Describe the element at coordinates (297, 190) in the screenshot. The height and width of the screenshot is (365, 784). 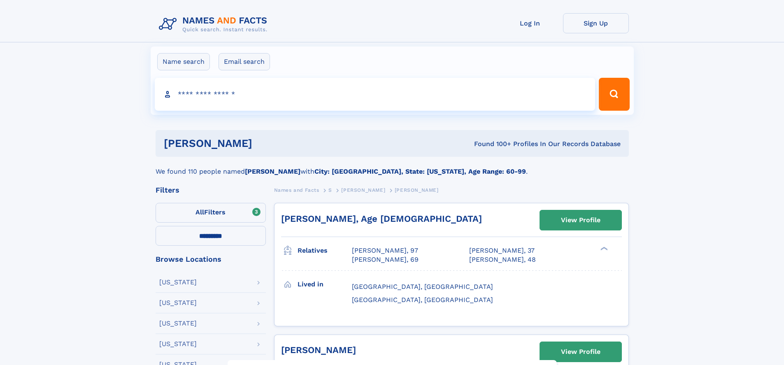
I see `a: Names and Facts` at that location.